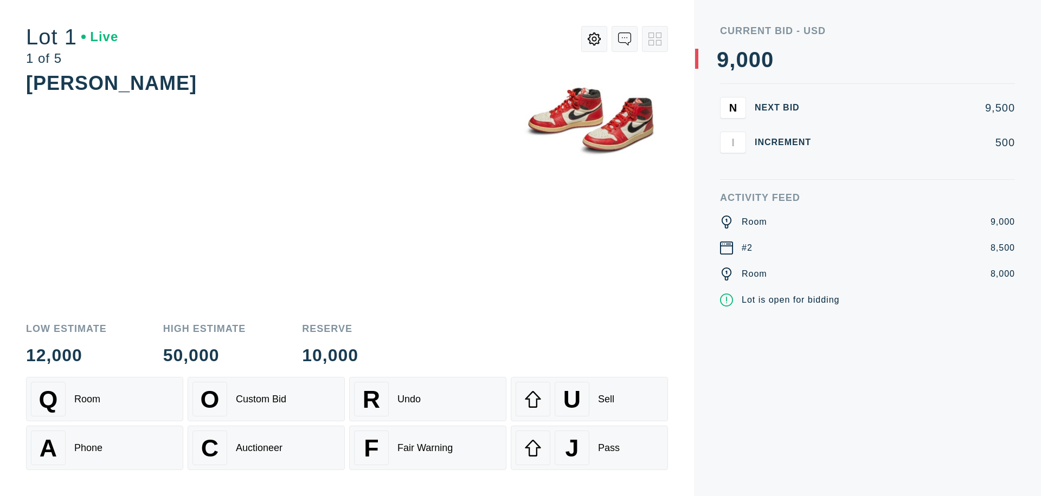 The width and height of the screenshot is (1041, 496). Describe the element at coordinates (787, 108) in the screenshot. I see `div: Next Bid` at that location.